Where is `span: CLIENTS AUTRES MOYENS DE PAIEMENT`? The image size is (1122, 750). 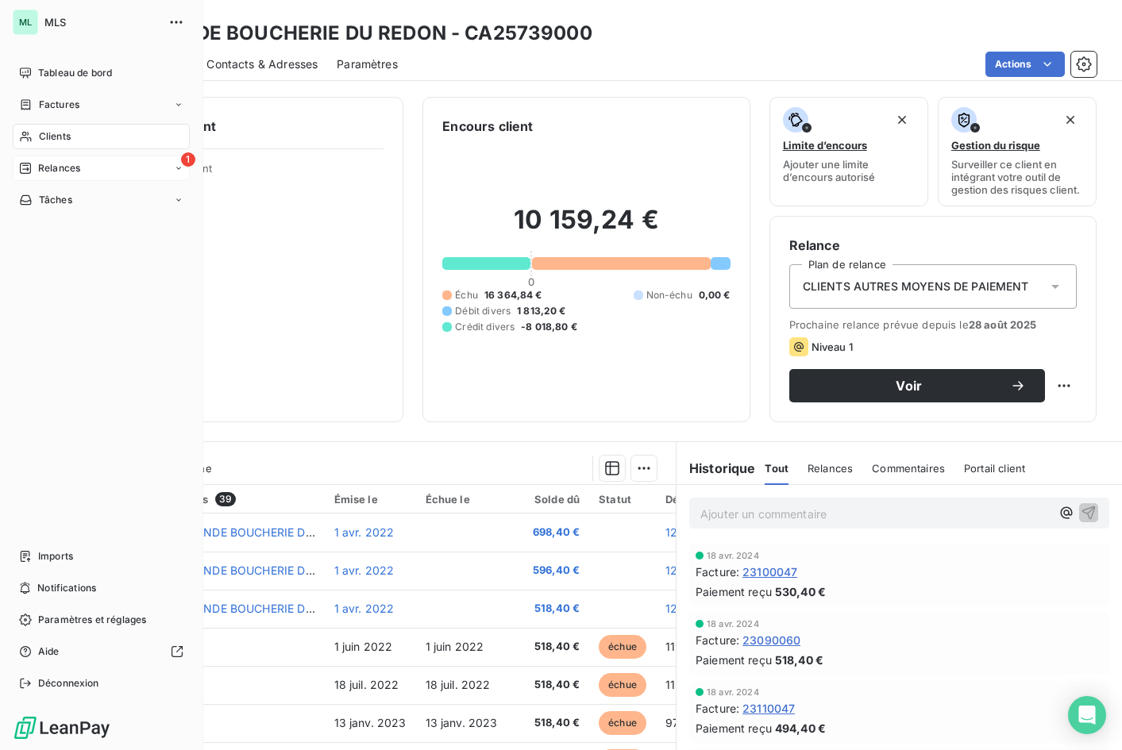
span: CLIENTS AUTRES MOYENS DE PAIEMENT is located at coordinates (915, 287).